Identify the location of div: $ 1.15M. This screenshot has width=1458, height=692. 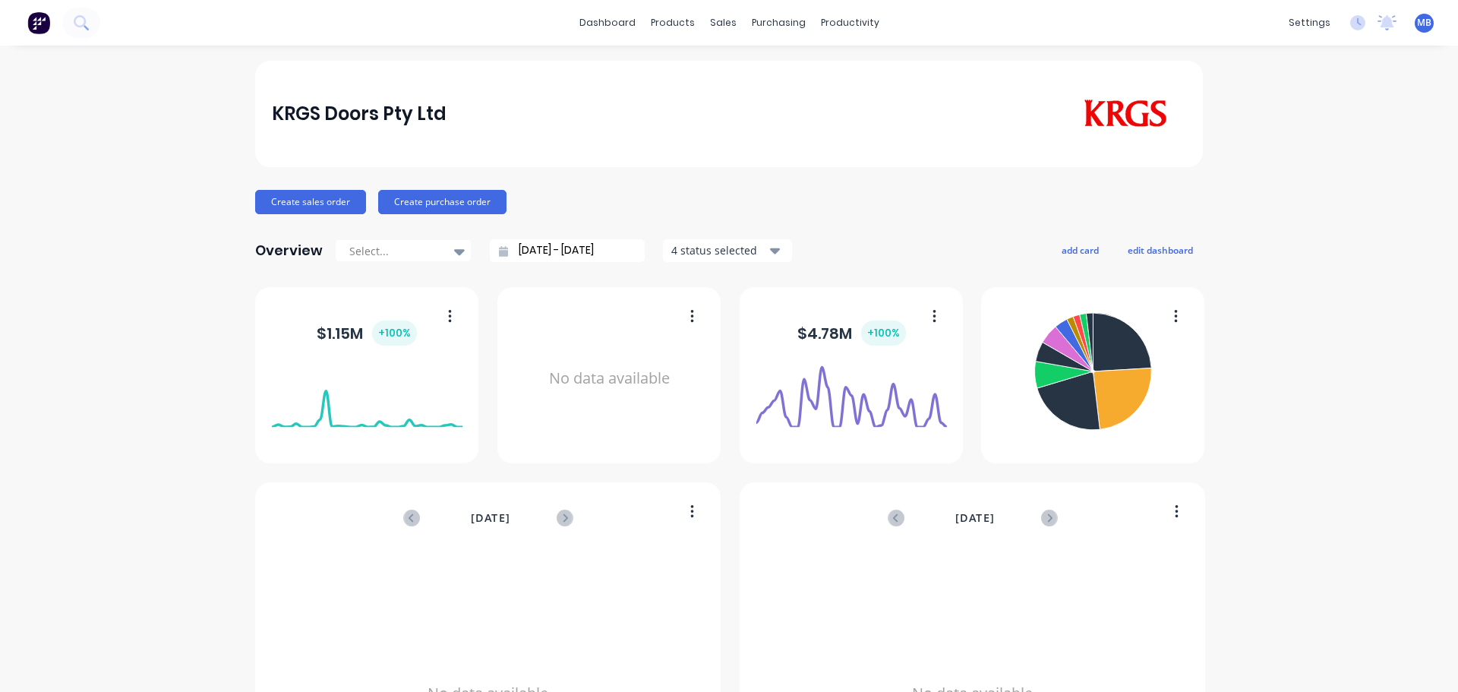
(367, 333).